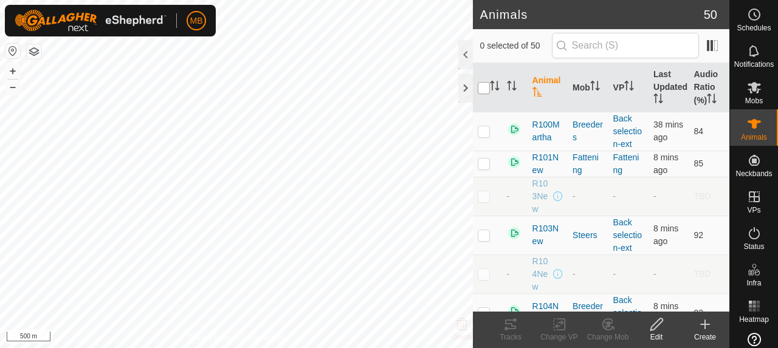  What do you see at coordinates (754, 64) in the screenshot?
I see `span: Notifications` at bounding box center [754, 64].